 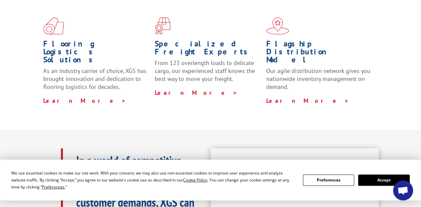 I want to click on button: Preferences, so click(x=328, y=181).